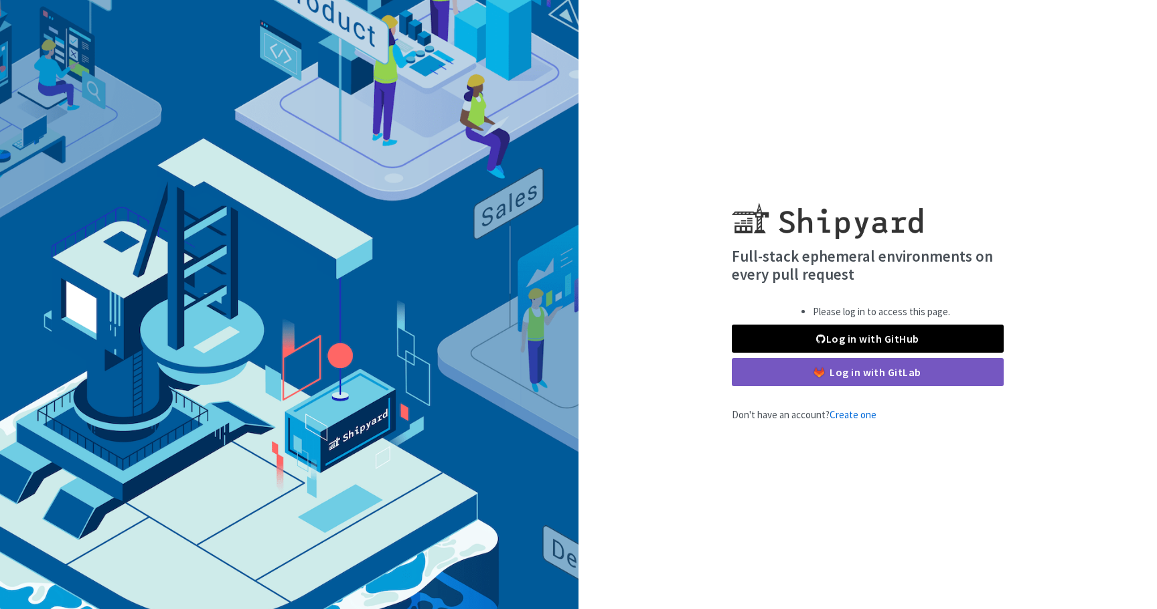 Image resolution: width=1157 pixels, height=609 pixels. Describe the element at coordinates (868, 372) in the screenshot. I see `a: Log in with GitLab` at that location.